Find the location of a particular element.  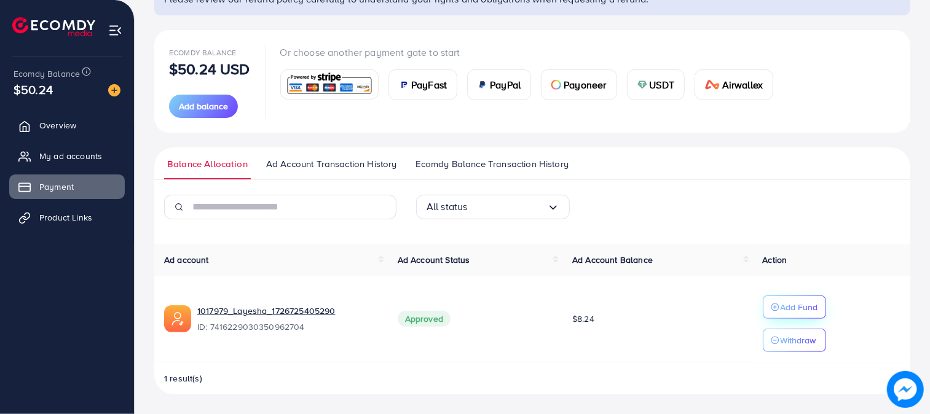

img: menu is located at coordinates (115, 30).